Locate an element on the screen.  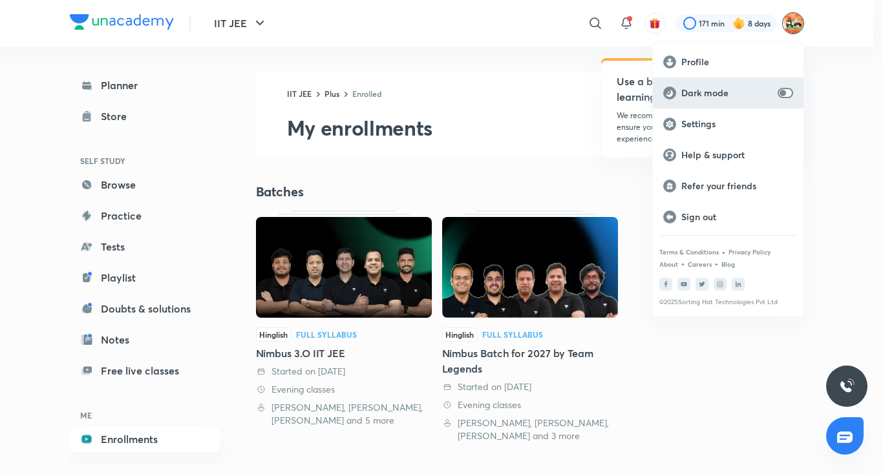
a: Refer your friends is located at coordinates (728, 186).